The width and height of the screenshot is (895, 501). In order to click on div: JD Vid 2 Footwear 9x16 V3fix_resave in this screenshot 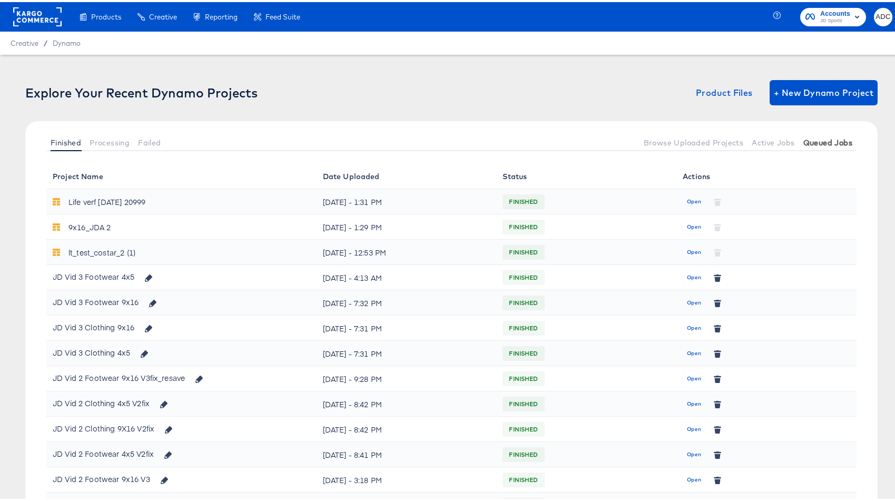, I will do `click(131, 376)`.